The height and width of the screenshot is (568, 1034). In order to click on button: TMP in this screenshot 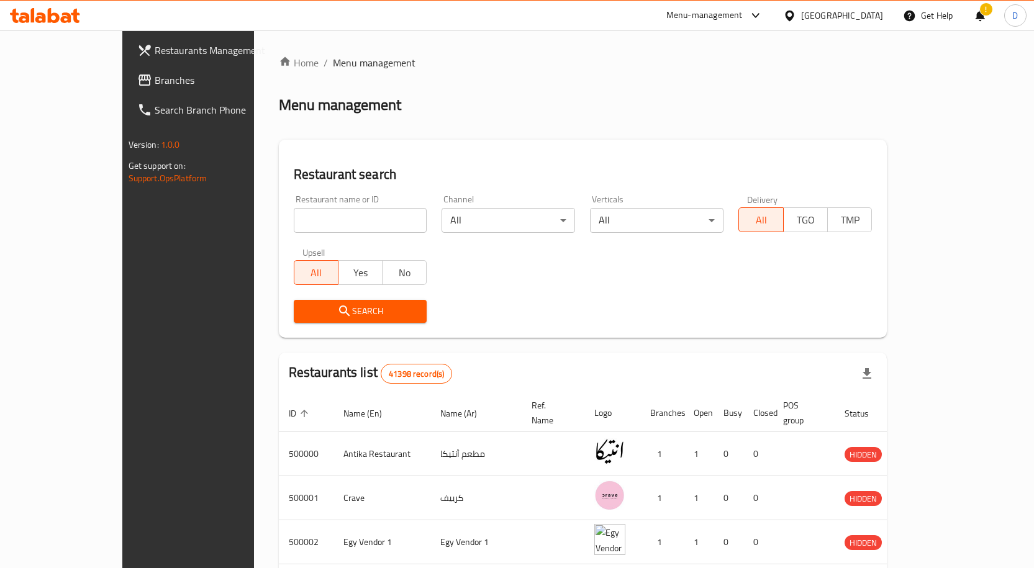, I will do `click(849, 220)`.